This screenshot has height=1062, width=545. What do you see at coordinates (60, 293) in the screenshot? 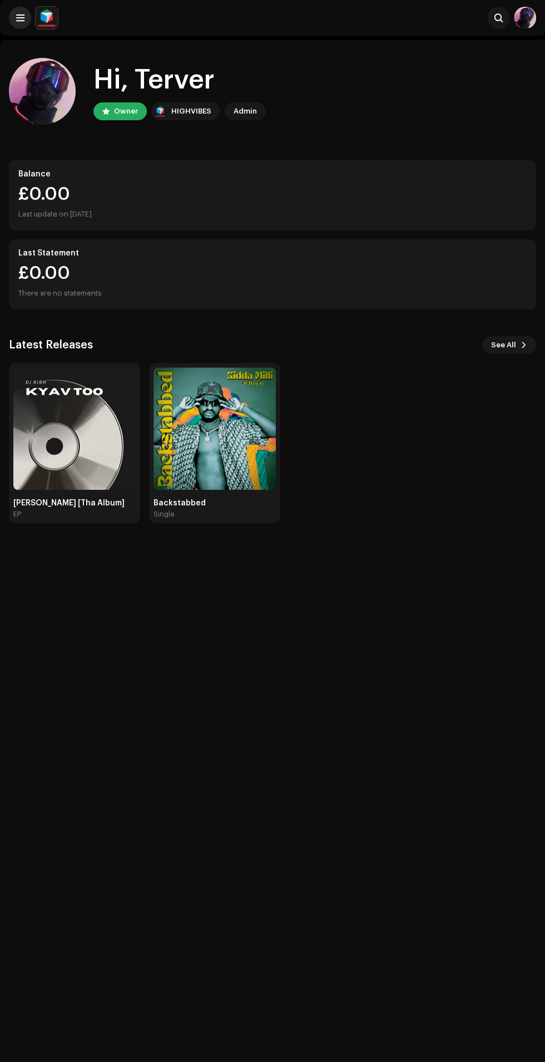
I see `div: There are no statements` at bounding box center [60, 293].